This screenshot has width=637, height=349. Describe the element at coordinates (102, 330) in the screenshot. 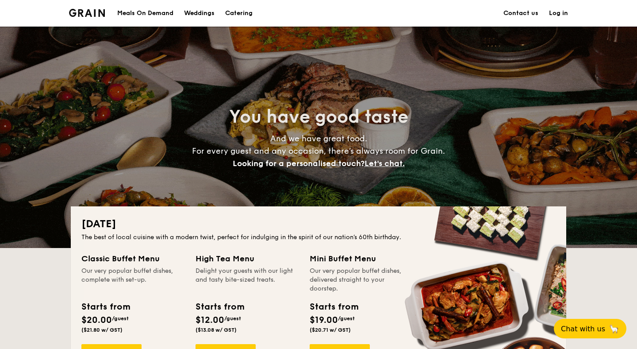

I see `span: ($21.80 w/ GST)` at that location.